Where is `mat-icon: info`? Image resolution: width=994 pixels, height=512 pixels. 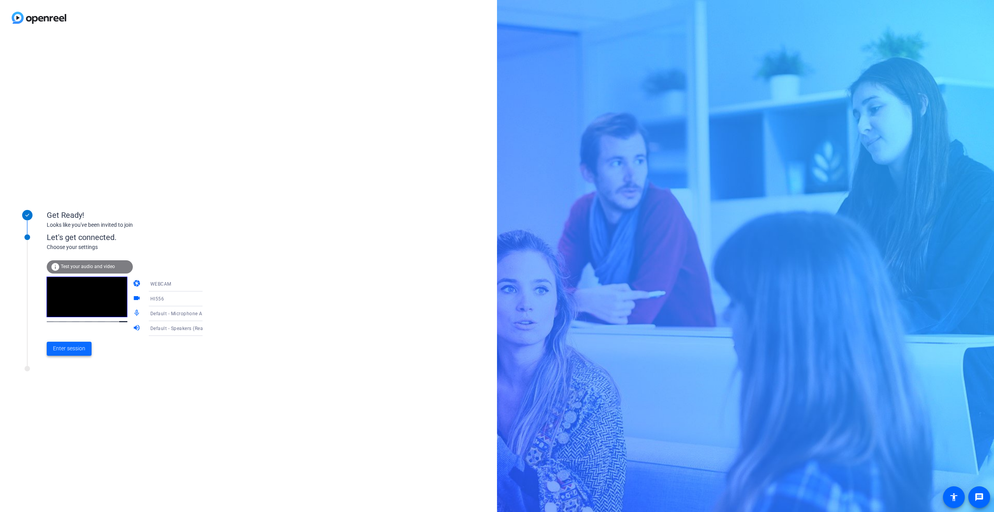
mat-icon: info is located at coordinates (55, 267).